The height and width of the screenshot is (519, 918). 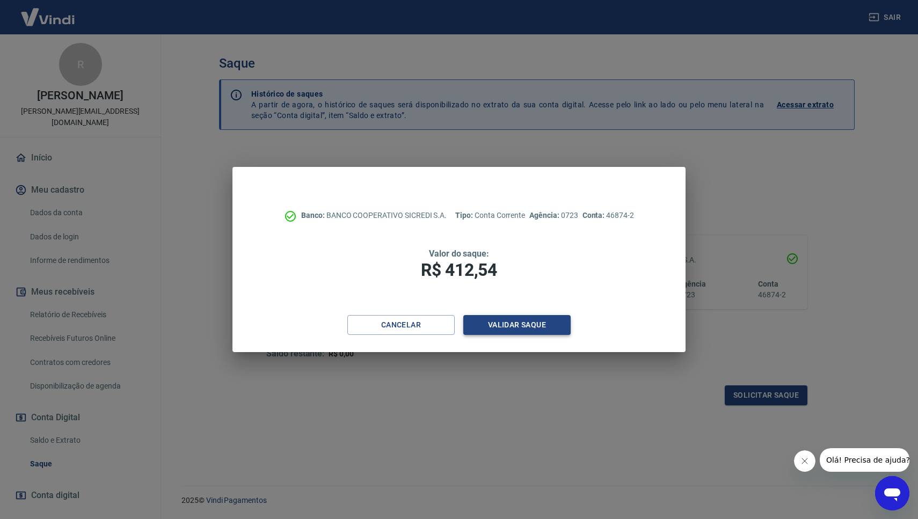 I want to click on span: Olá! Precisa de ajuda?, so click(x=48, y=12).